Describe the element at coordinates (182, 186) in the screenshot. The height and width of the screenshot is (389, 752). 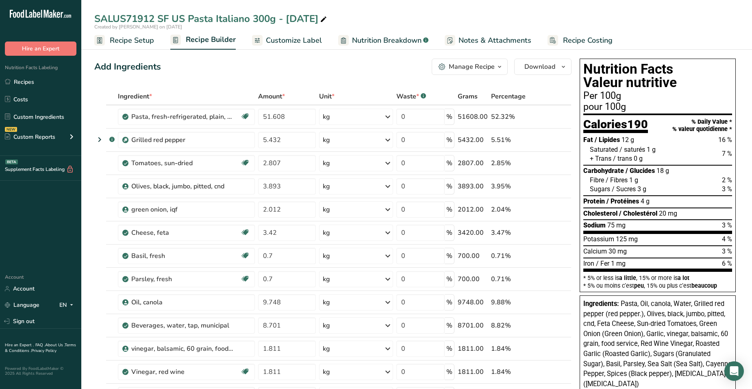
I see `div: Olives, black, jumbo, pitted, cnd` at that location.